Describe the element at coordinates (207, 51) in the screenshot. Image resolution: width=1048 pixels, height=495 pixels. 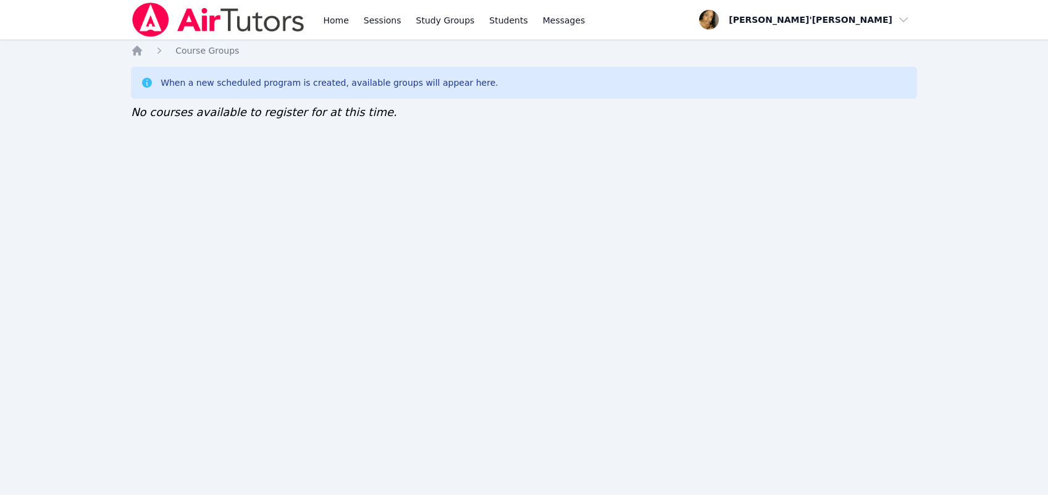
I see `span: Course Groups` at that location.